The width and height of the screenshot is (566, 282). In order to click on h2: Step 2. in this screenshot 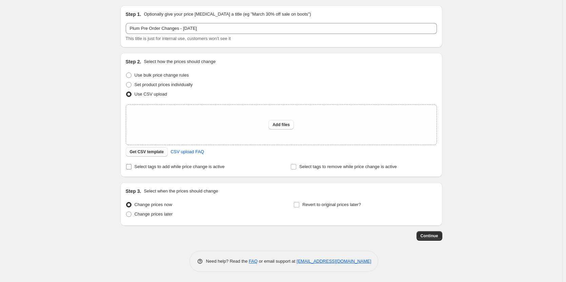, I will do `click(133, 62)`.